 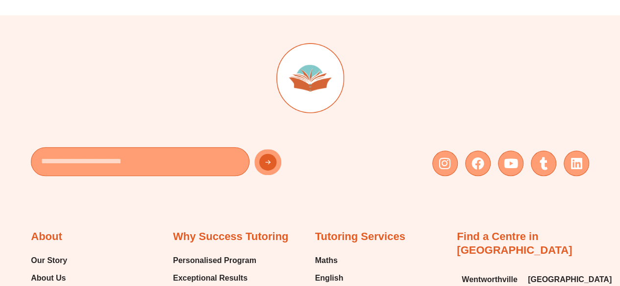 I want to click on a: Personalised Program, so click(x=214, y=261).